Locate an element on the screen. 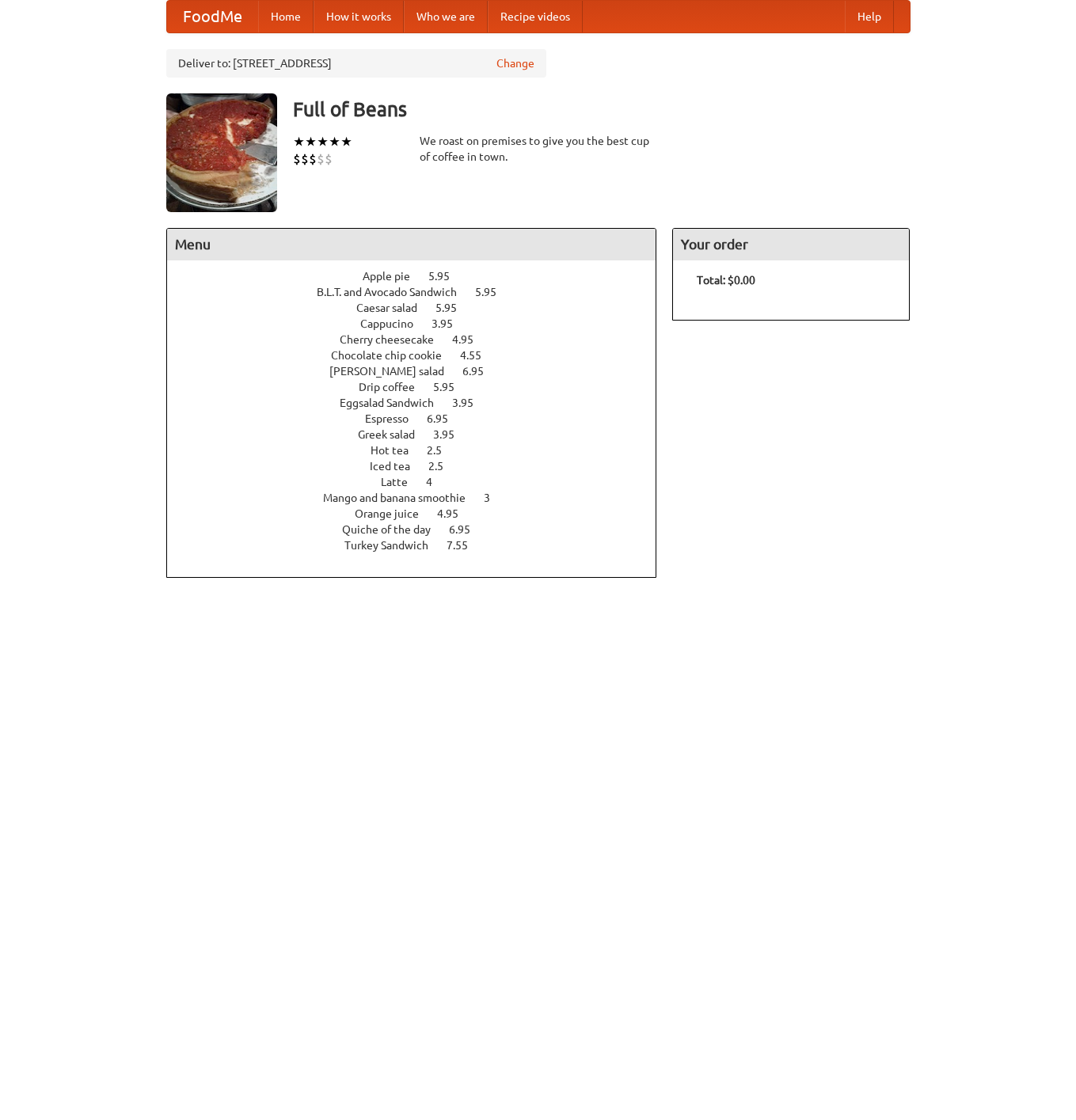 The image size is (1076, 1120). a: Help is located at coordinates (869, 16).